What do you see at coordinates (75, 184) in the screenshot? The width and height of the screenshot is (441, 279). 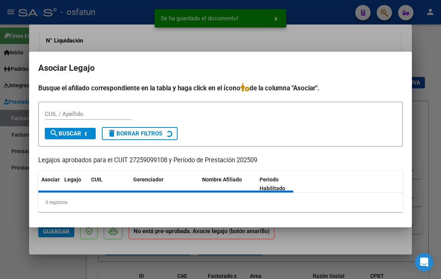 I see `datatable-header-cell: Legajo` at bounding box center [75, 184].